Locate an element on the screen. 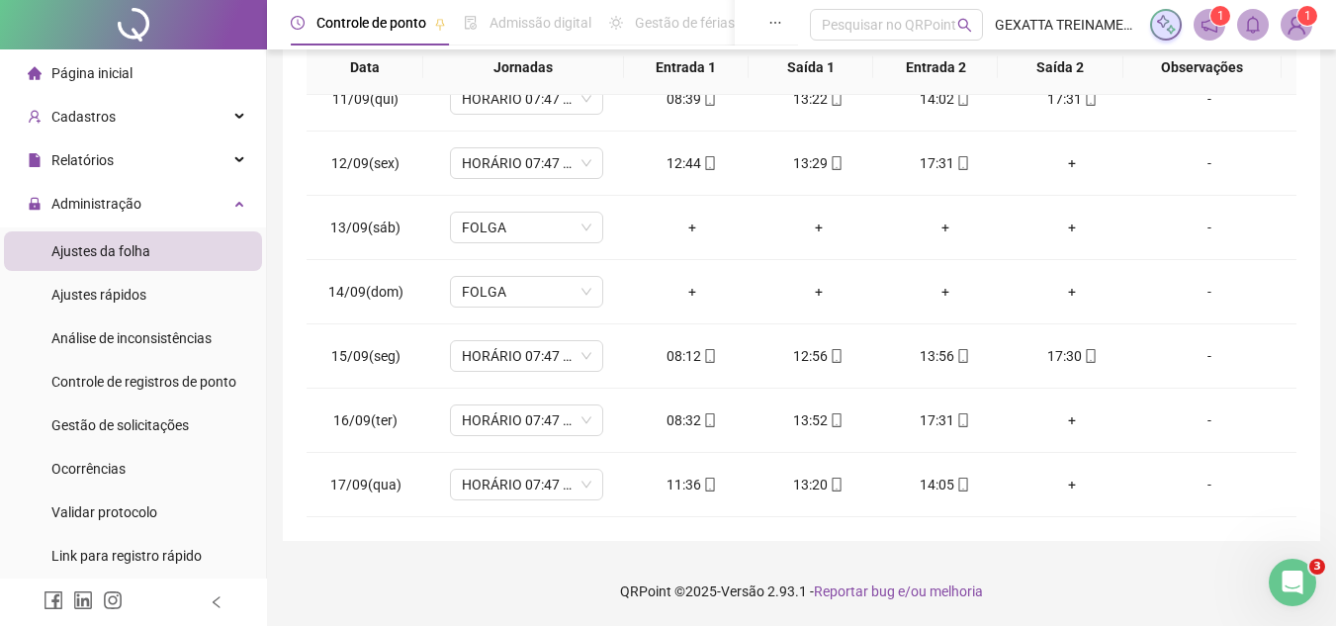  th: Data is located at coordinates (365, 67).